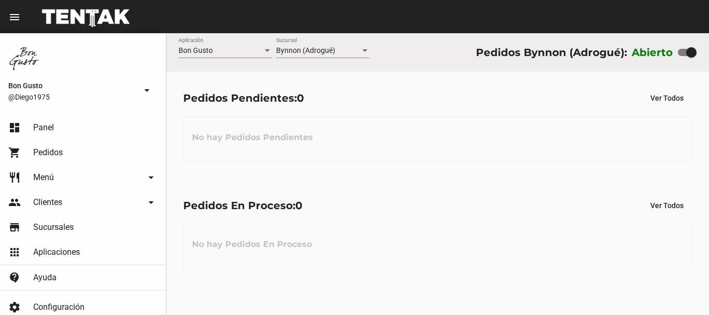 This screenshot has width=709, height=315. I want to click on mat-icon: dashboard, so click(15, 128).